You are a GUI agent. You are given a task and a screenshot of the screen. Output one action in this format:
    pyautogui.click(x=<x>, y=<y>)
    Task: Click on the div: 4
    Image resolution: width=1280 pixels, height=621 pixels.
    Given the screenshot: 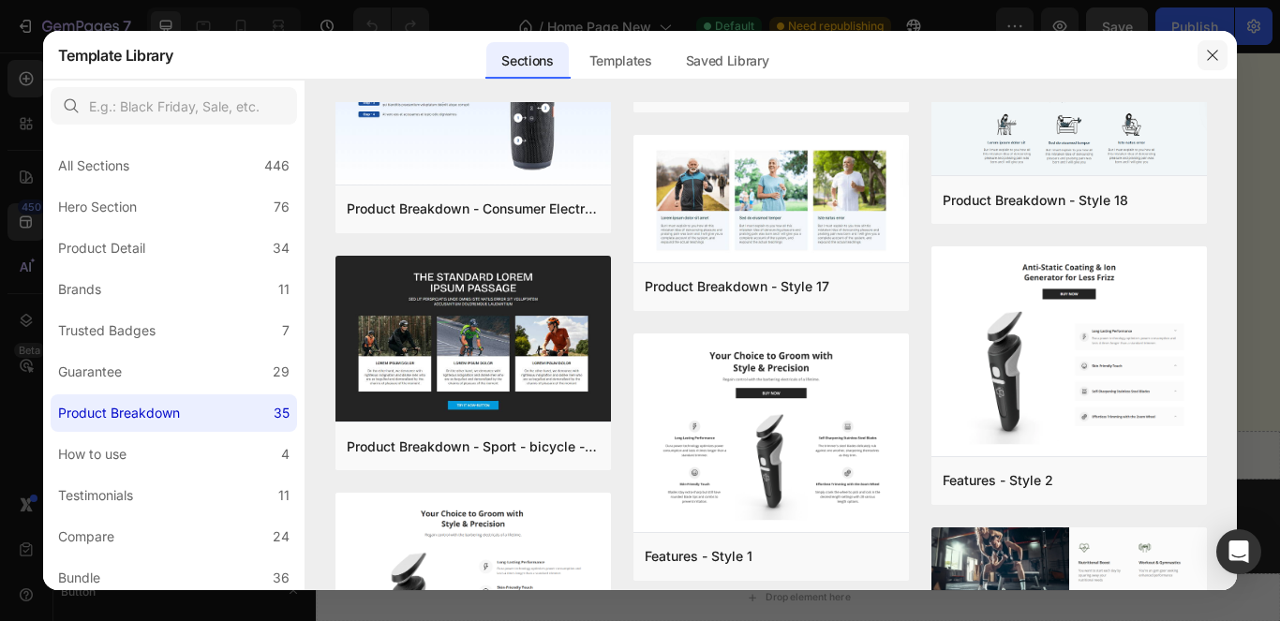 What is the action you would take?
    pyautogui.click(x=285, y=455)
    